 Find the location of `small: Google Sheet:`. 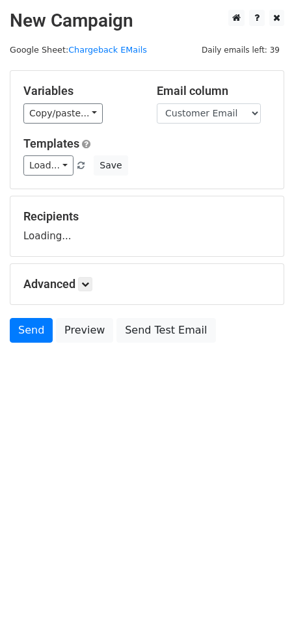

small: Google Sheet: is located at coordinates (78, 49).